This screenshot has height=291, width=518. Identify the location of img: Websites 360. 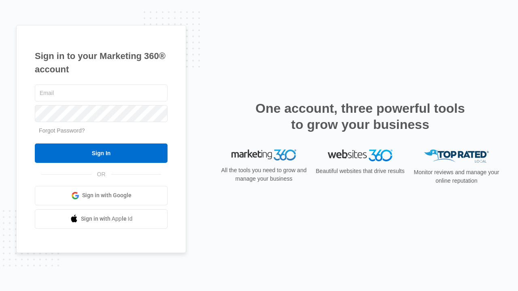
(360, 155).